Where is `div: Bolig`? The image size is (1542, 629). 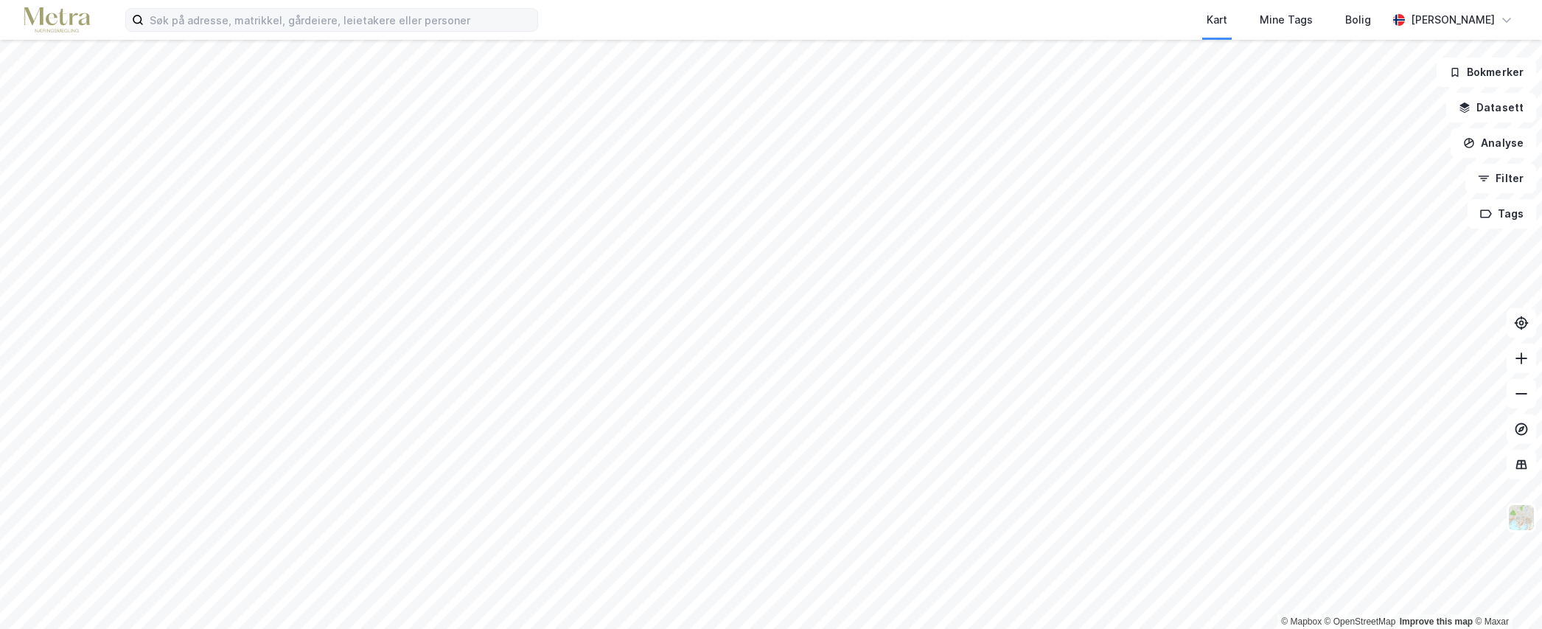
div: Bolig is located at coordinates (1358, 20).